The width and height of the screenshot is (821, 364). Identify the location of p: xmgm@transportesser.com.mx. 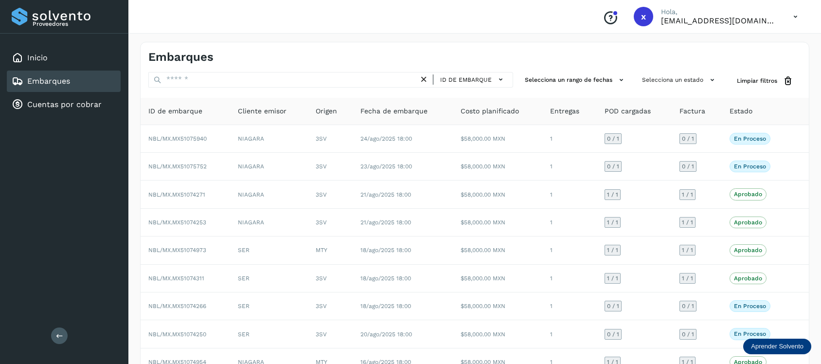
(719, 20).